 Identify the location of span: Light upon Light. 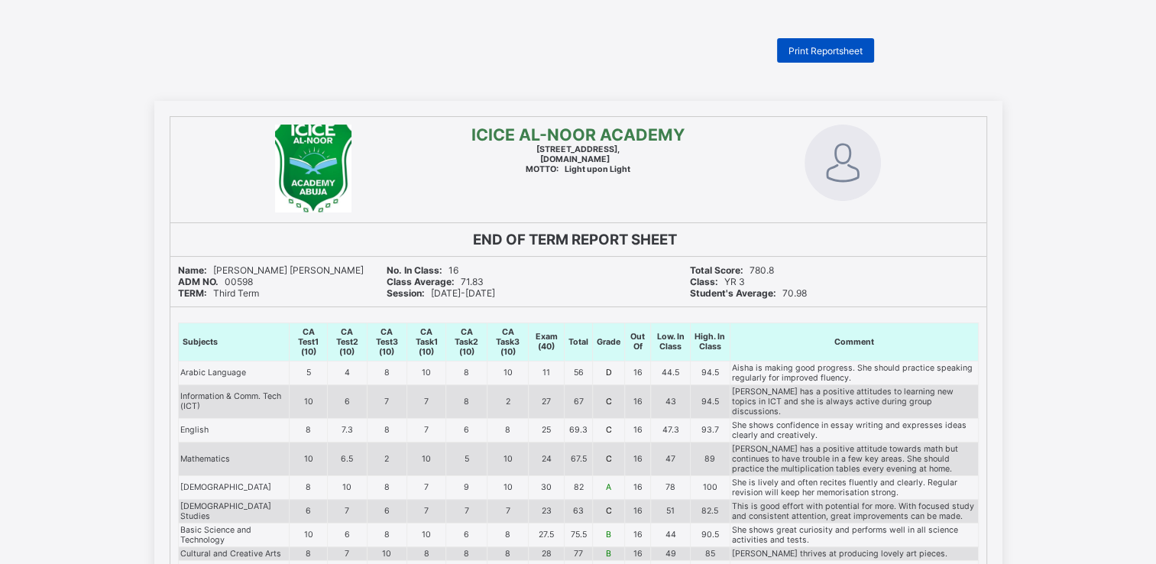
(578, 169).